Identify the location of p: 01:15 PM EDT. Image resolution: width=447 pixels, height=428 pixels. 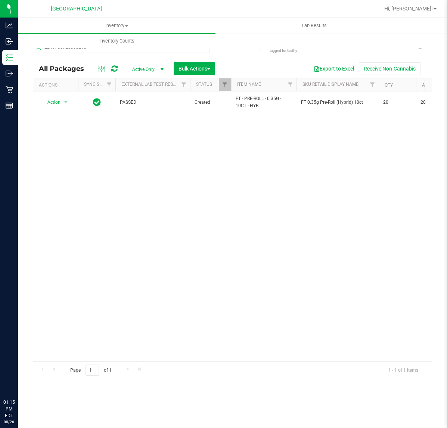
(9, 409).